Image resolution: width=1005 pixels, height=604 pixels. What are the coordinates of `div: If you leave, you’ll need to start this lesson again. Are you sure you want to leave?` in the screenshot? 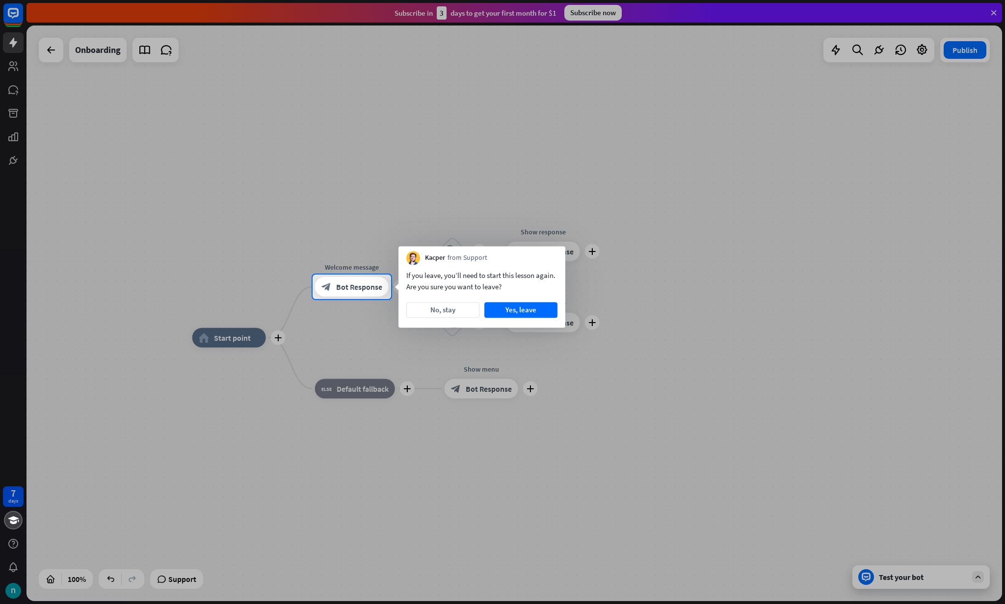 It's located at (482, 281).